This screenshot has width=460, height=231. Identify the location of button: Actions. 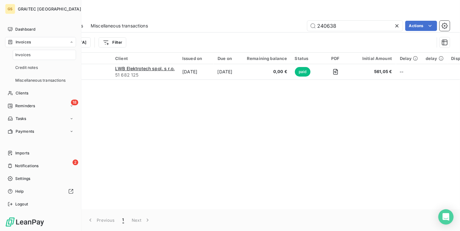
(422, 26).